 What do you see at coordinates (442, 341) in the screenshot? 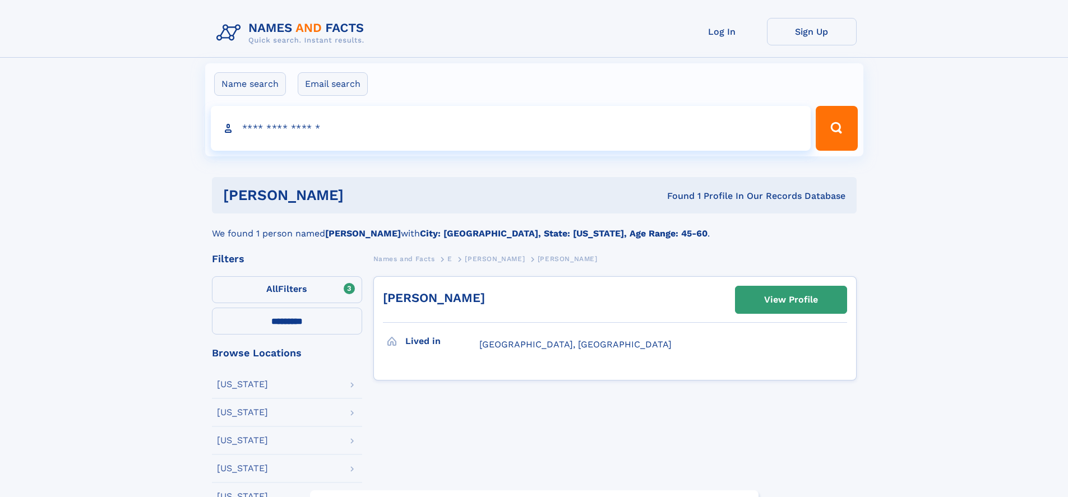
I see `h3: Lived in` at bounding box center [442, 341].